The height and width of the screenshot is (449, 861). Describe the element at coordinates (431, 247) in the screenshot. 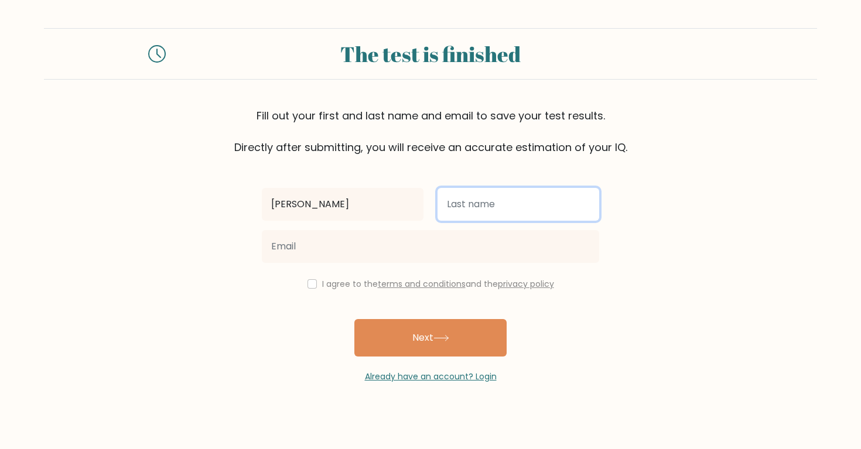

I see `input: Email` at that location.